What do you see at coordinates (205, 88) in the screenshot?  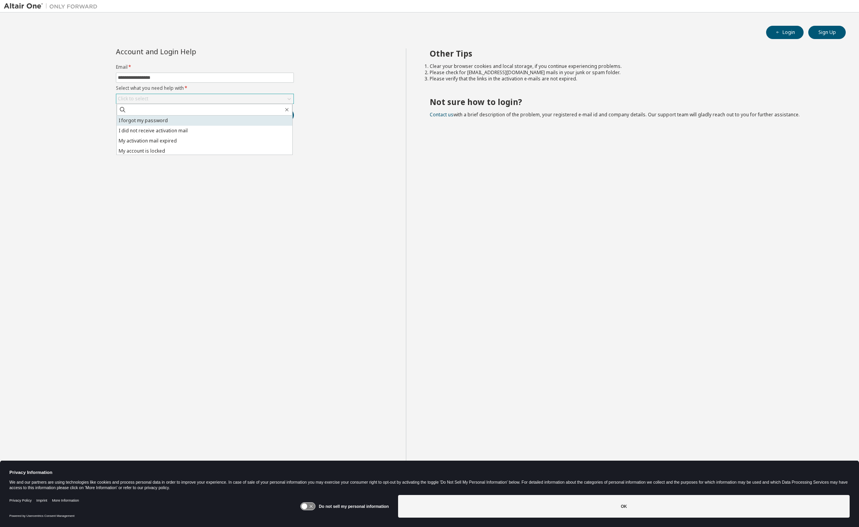 I see `label: Select what you need help with` at bounding box center [205, 88].